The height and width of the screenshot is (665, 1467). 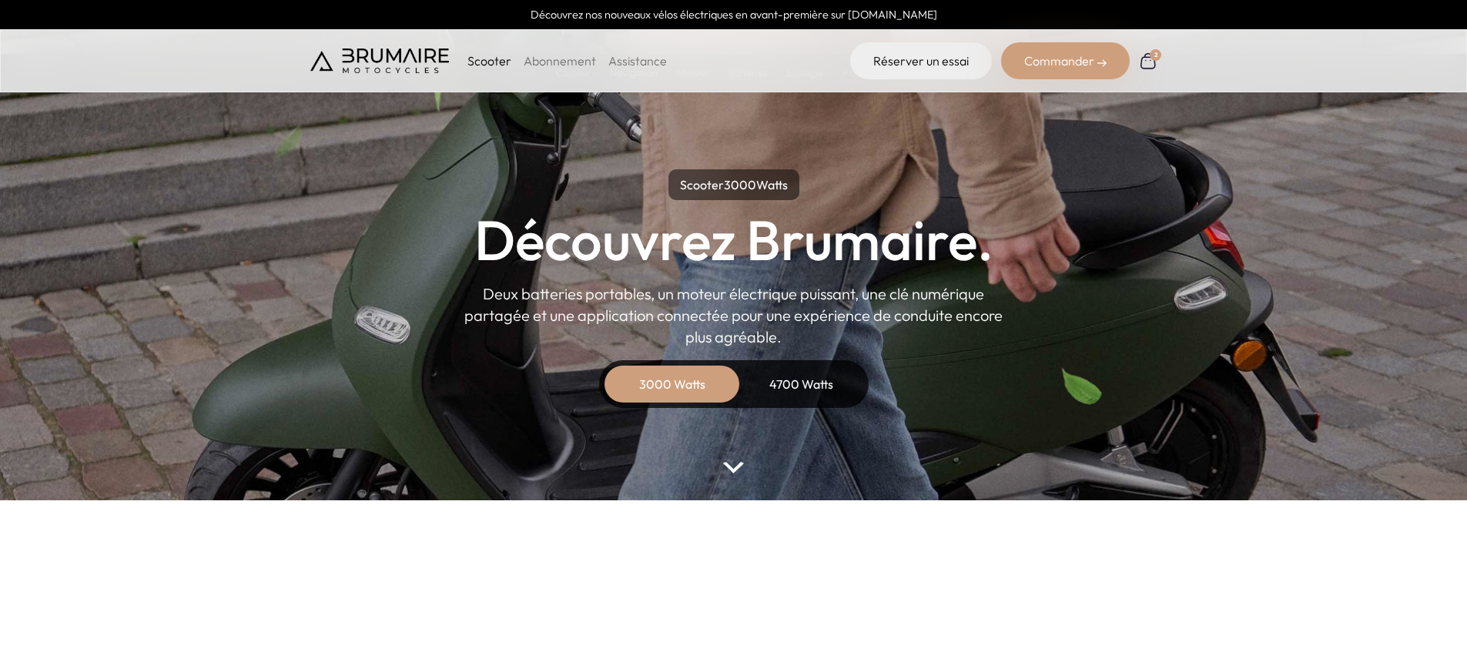 I want to click on img: Brumaire Motocycles, so click(x=380, y=61).